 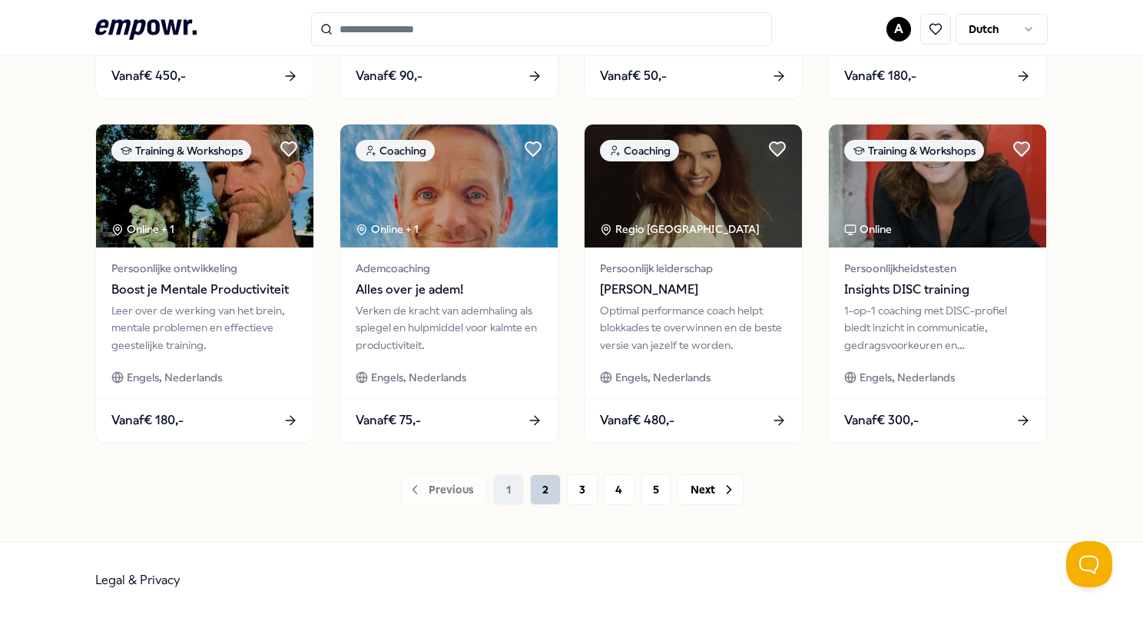 What do you see at coordinates (693, 268) in the screenshot?
I see `span: Persoonlijk leiderschap` at bounding box center [693, 268].